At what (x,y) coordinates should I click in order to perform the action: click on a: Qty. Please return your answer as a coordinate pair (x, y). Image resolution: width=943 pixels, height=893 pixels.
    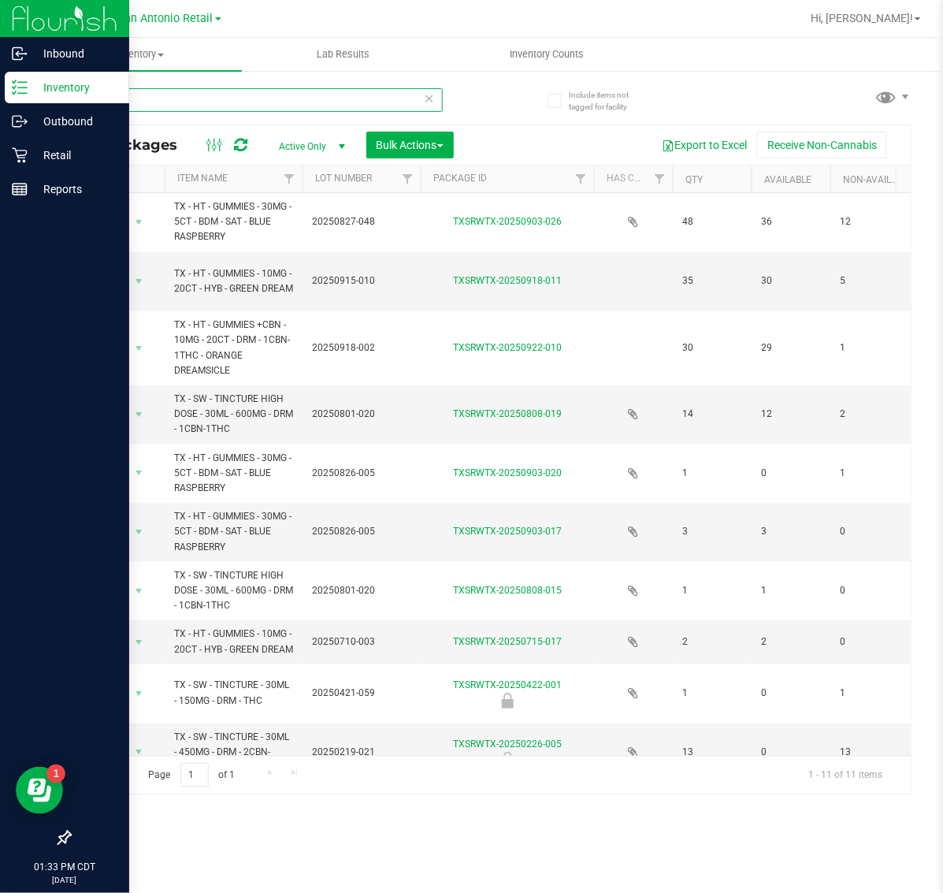
    Looking at the image, I should click on (694, 180).